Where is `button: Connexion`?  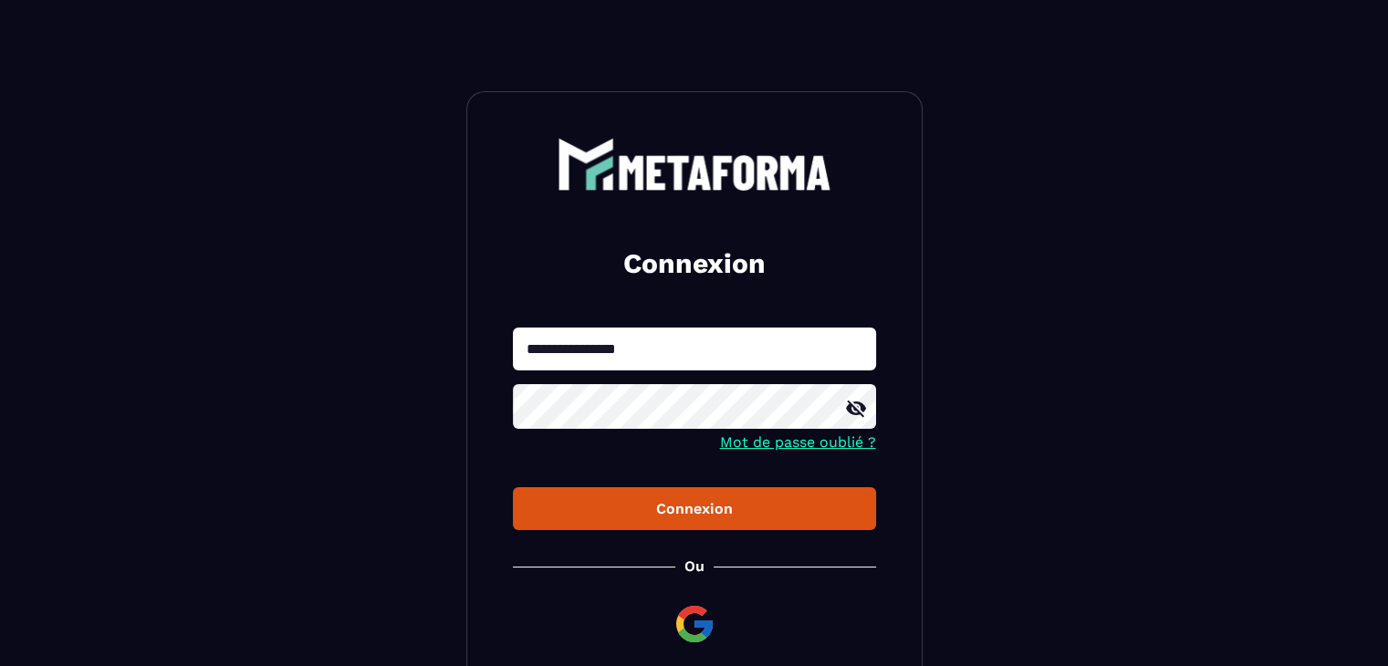
button: Connexion is located at coordinates (695, 508).